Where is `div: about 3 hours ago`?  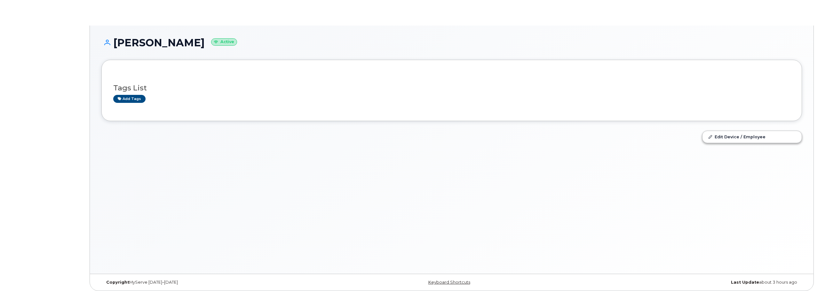
div: about 3 hours ago is located at coordinates (685, 283).